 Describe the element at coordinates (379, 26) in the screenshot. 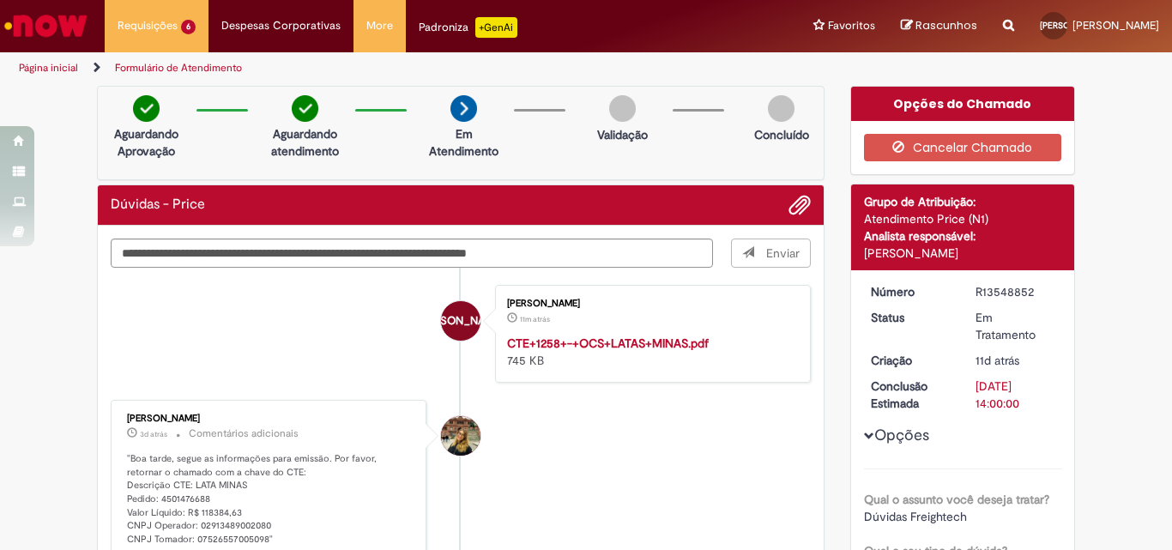

I see `span: More` at that location.